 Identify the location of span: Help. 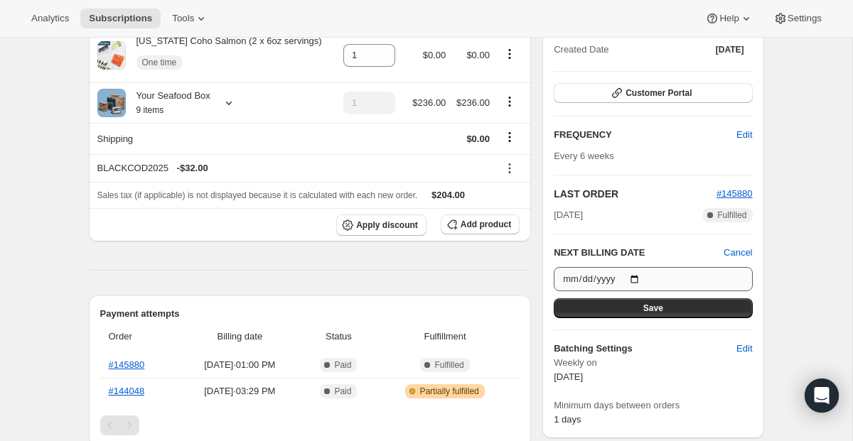
(728, 18).